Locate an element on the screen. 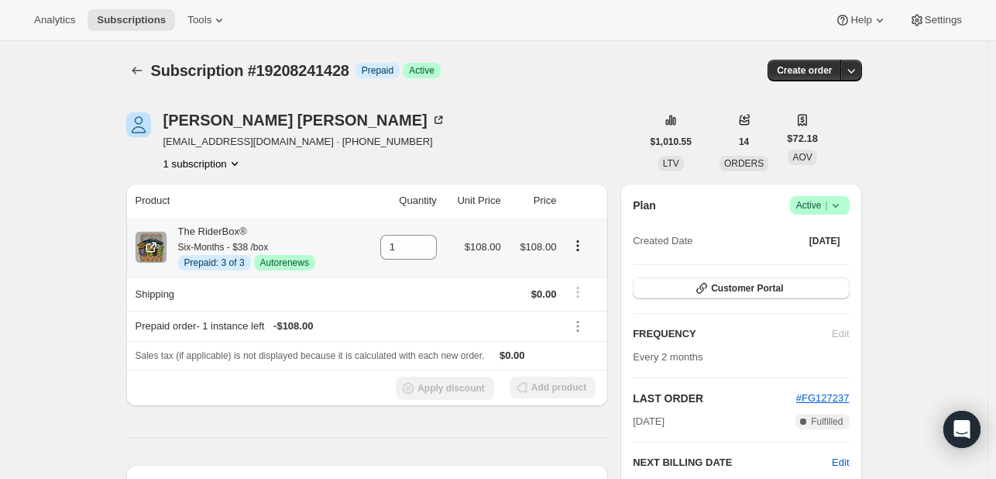 The height and width of the screenshot is (479, 996). button: Tools is located at coordinates (207, 20).